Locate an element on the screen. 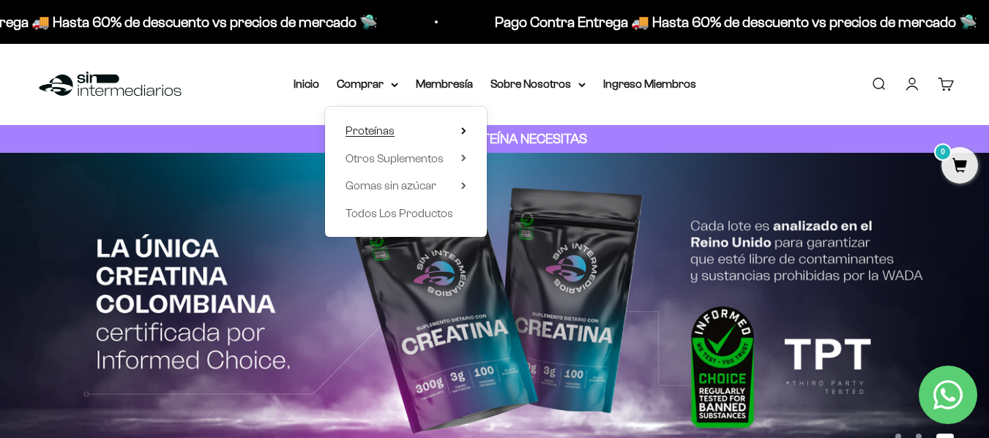 The image size is (989, 438). span: Todos Los Productos is located at coordinates (399, 213).